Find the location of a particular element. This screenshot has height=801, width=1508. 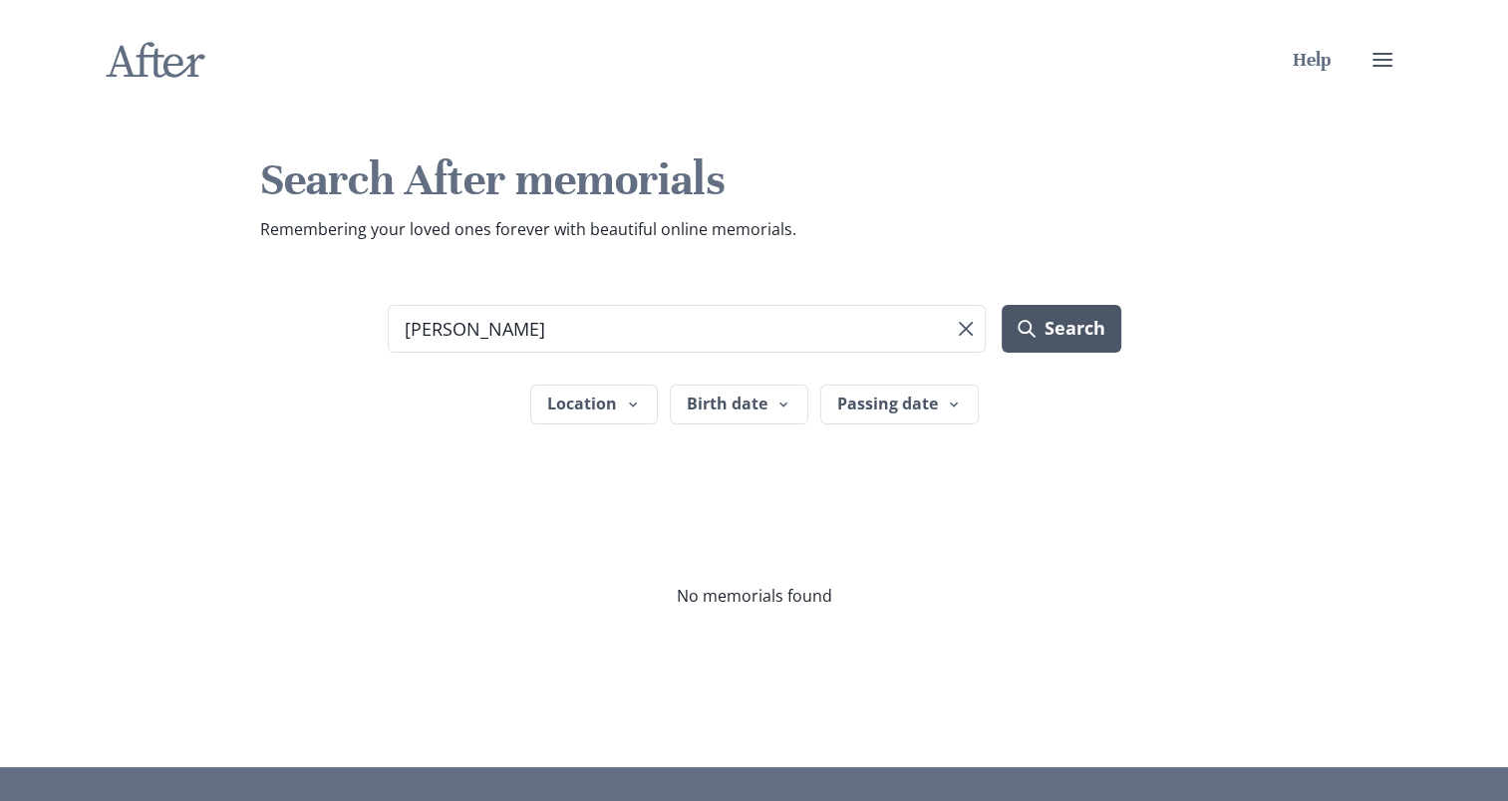

button: Clear search term is located at coordinates (965, 329).